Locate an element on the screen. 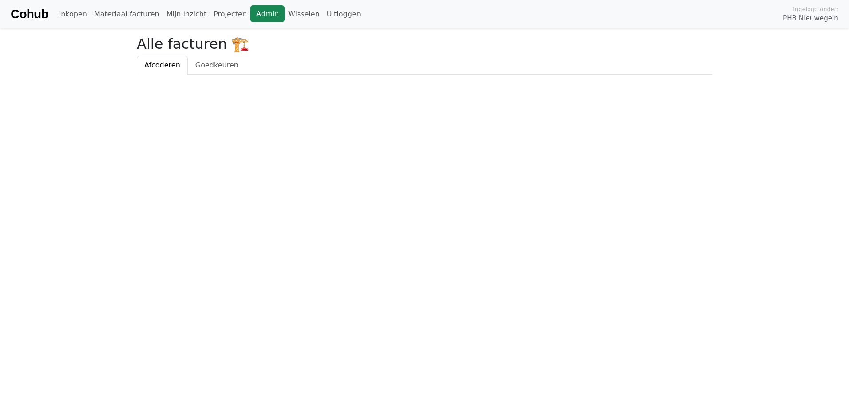  a: Afcoderen is located at coordinates (162, 65).